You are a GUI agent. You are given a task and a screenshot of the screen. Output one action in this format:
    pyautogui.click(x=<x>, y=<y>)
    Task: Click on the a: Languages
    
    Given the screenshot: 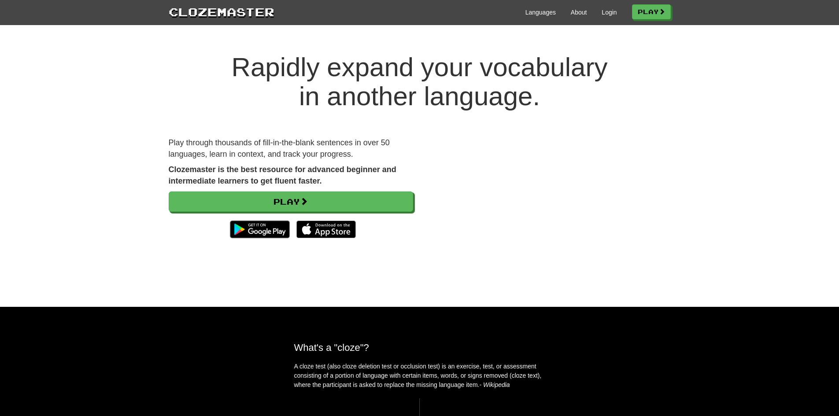 What is the action you would take?
    pyautogui.click(x=540, y=12)
    